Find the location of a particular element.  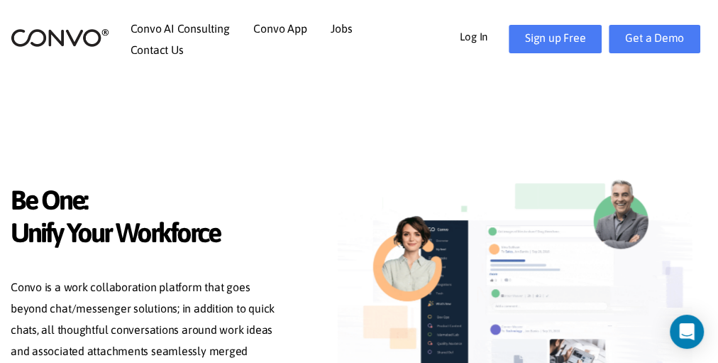

a: Sign up Free is located at coordinates (555, 39).